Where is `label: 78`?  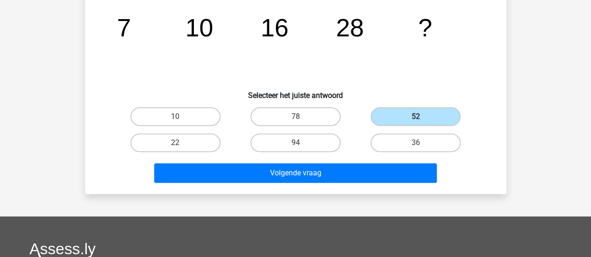
label: 78 is located at coordinates (295, 117).